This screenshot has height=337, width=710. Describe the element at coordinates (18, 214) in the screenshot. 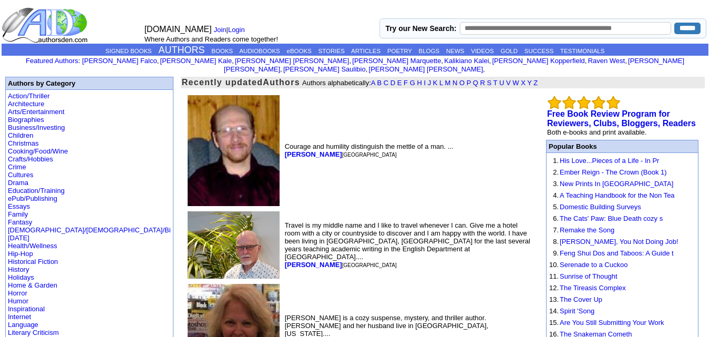

I see `a: Family` at that location.